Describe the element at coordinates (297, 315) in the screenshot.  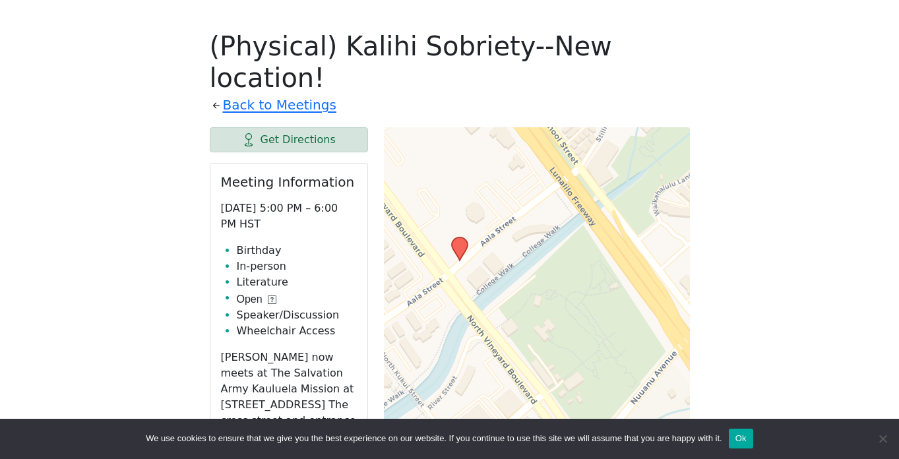
I see `li: Speaker/Discussion` at that location.